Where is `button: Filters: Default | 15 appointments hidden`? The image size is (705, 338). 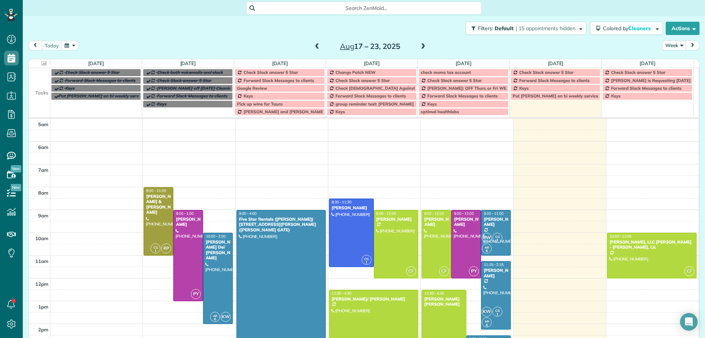 button: Filters: Default | 15 appointments hidden is located at coordinates (526, 28).